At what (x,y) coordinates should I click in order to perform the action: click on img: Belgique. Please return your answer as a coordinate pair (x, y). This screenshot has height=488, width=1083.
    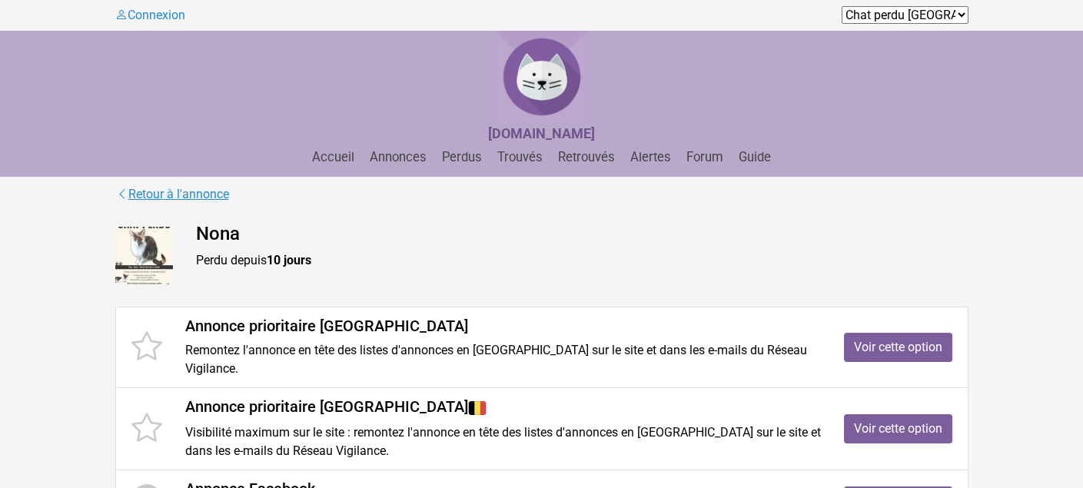
    Looking at the image, I should click on (477, 408).